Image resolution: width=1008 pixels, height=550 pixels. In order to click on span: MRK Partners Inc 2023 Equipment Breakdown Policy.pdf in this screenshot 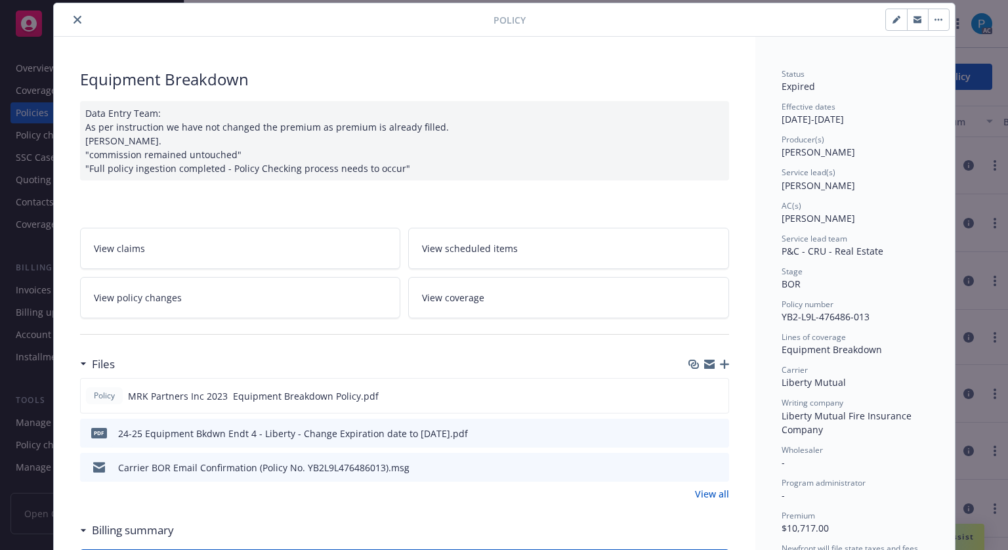, I will do `click(253, 396)`.